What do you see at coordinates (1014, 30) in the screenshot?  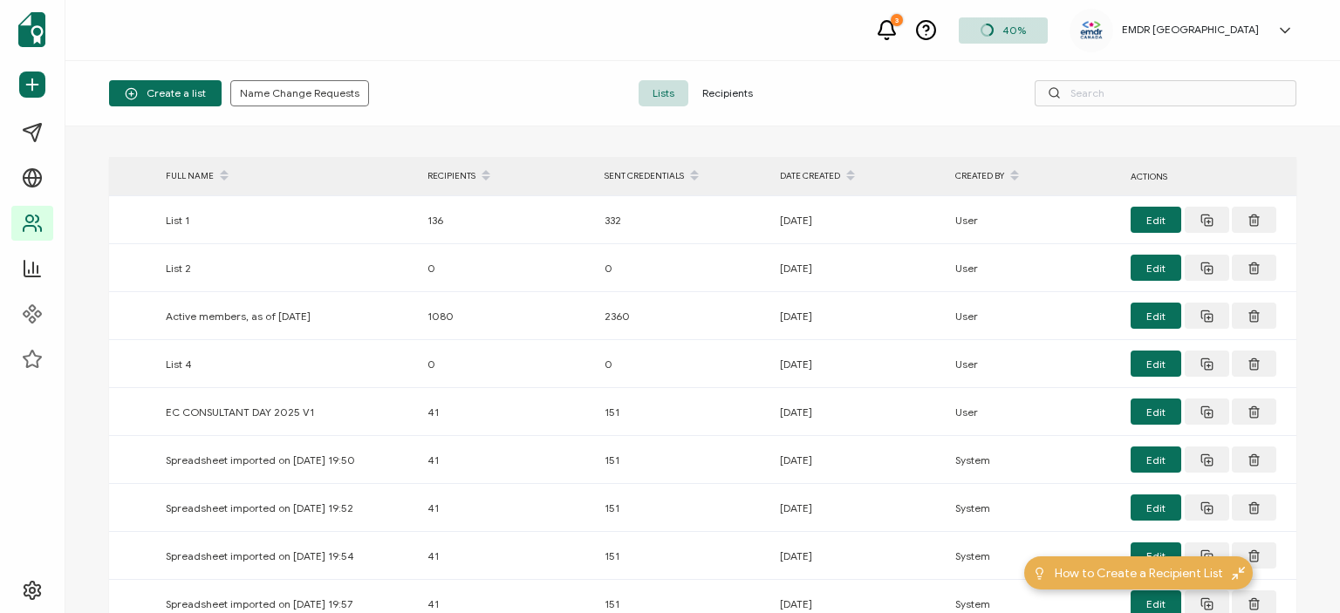 I see `span: 40%` at bounding box center [1014, 30].